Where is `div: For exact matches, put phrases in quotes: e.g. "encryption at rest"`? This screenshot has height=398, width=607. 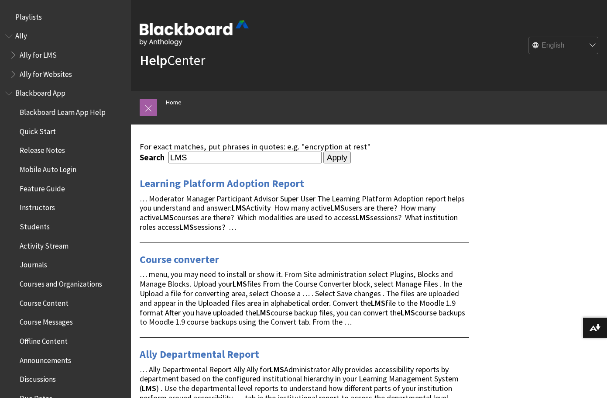
div: For exact matches, put phrases in quotes: e.g. "encryption at rest" is located at coordinates (304, 147).